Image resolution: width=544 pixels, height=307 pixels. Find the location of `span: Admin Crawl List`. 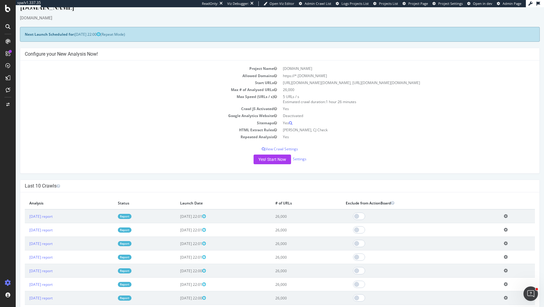

span: Admin Crawl List is located at coordinates (318, 3).